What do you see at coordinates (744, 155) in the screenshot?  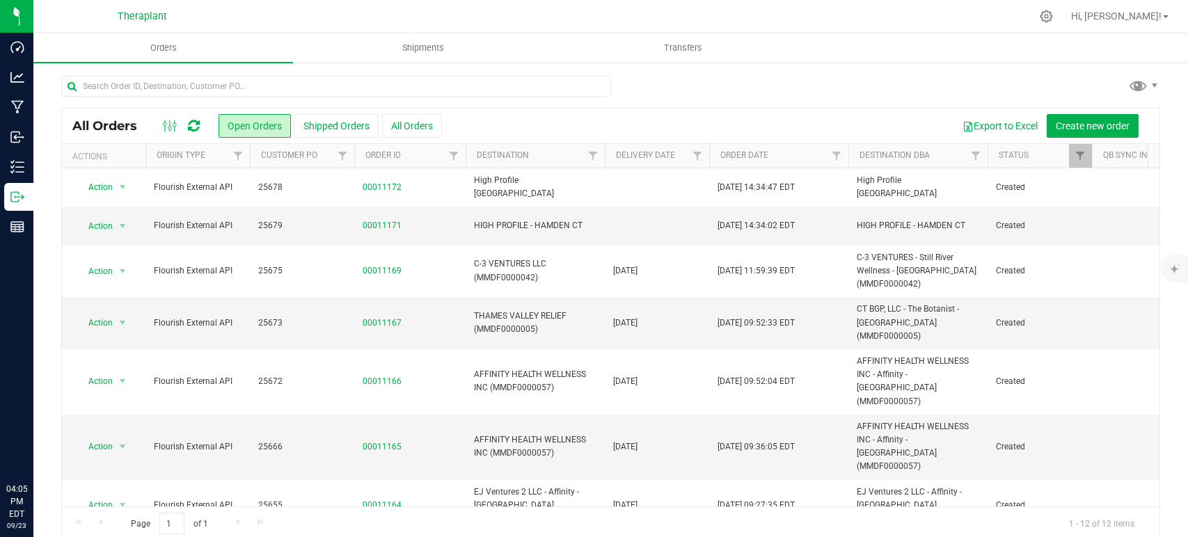 I see `a: Order Date` at bounding box center [744, 155].